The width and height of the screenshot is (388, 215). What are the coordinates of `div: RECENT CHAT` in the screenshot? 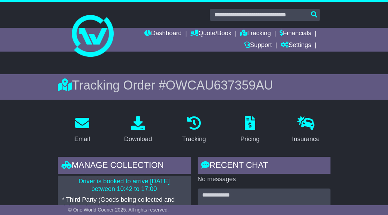 It's located at (264, 166).